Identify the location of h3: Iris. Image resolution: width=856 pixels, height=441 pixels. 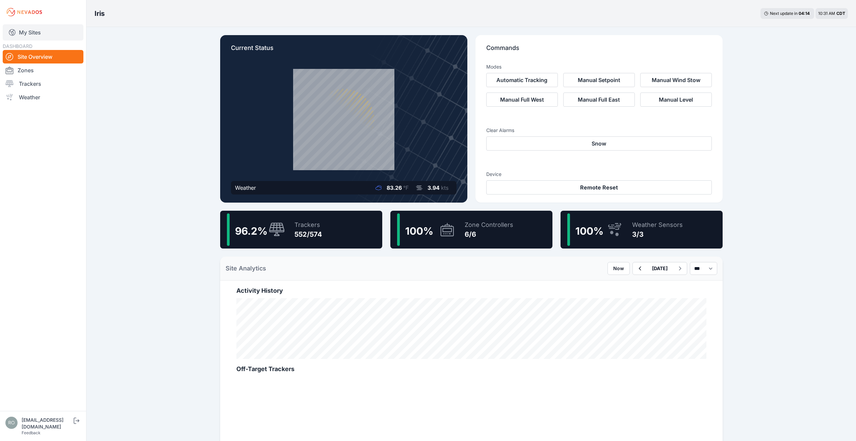
(100, 14).